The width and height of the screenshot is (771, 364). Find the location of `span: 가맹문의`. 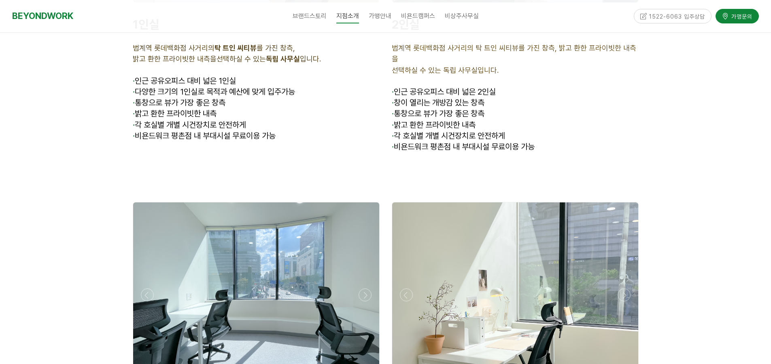

span: 가맹문의 is located at coordinates (740, 15).